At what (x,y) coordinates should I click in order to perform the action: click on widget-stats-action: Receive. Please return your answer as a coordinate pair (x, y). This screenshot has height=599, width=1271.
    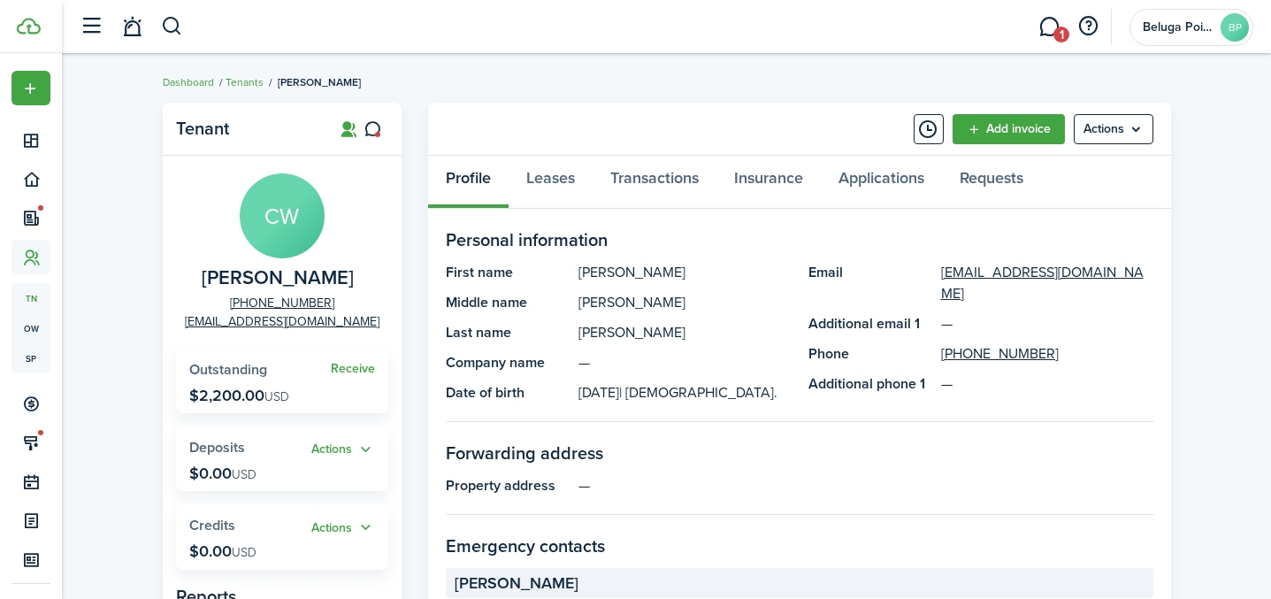
    Looking at the image, I should click on (353, 369).